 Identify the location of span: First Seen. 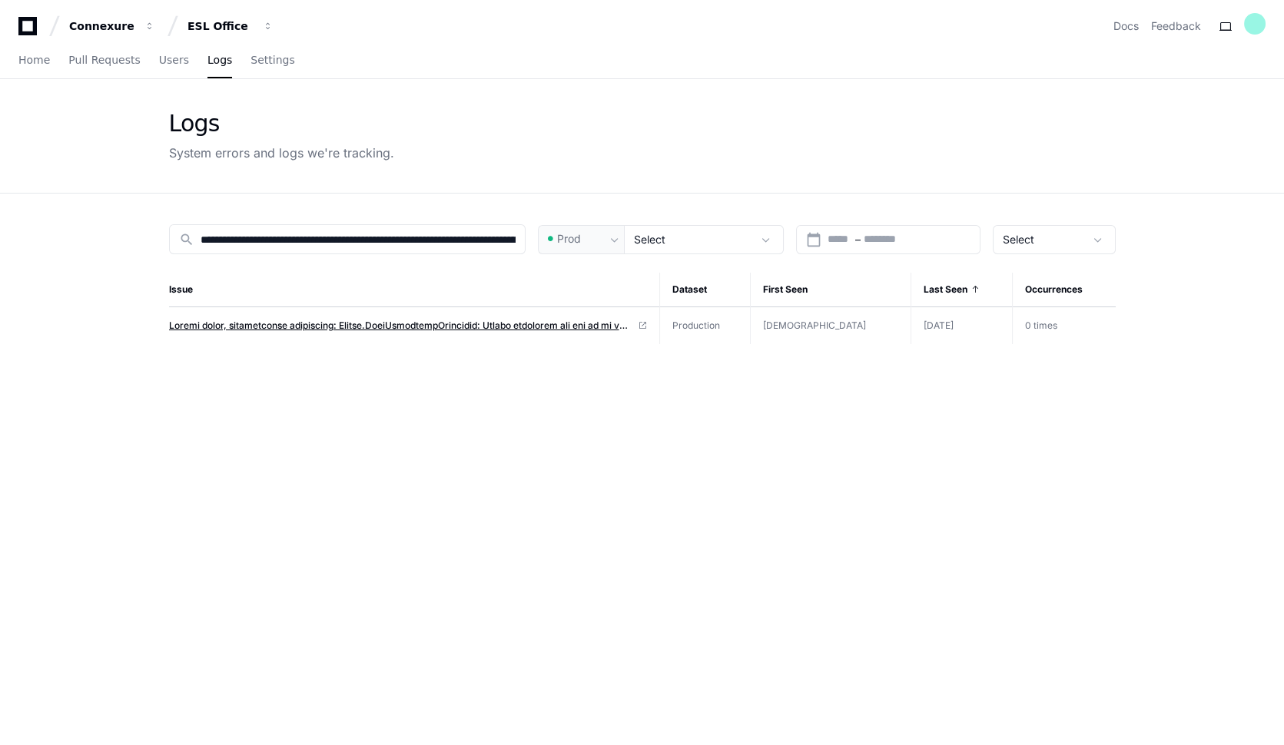
(785, 290).